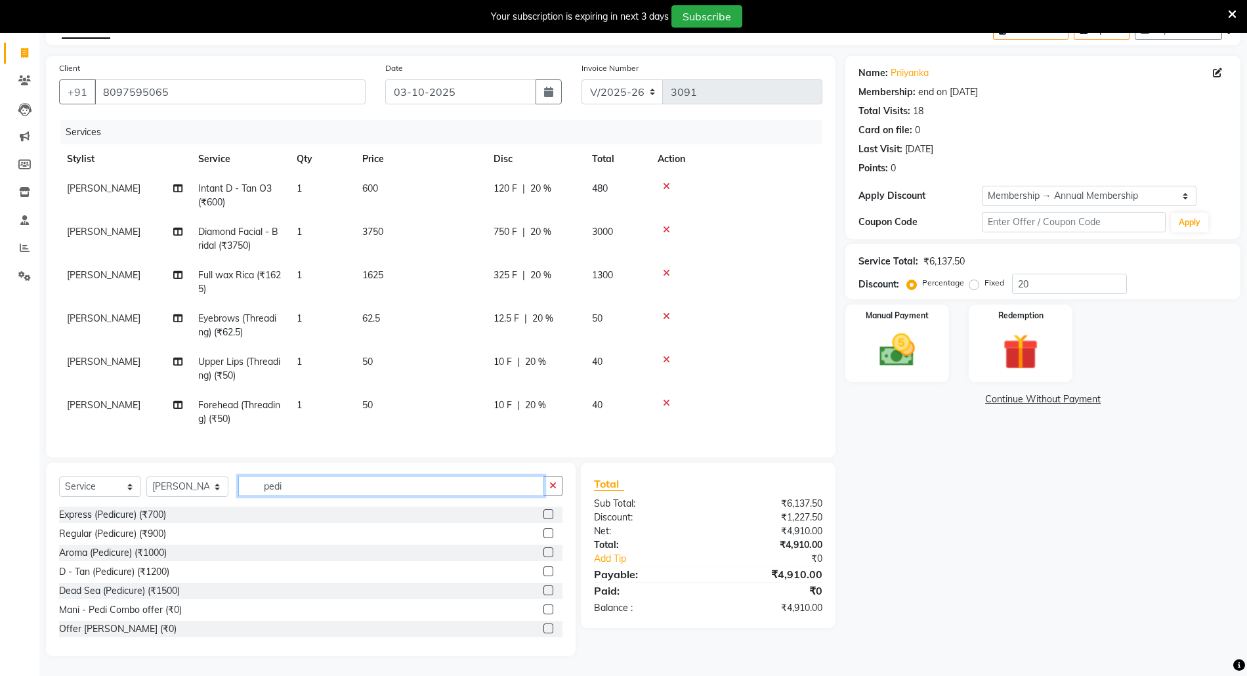 The width and height of the screenshot is (1247, 676). Describe the element at coordinates (240, 159) in the screenshot. I see `th: Service` at that location.